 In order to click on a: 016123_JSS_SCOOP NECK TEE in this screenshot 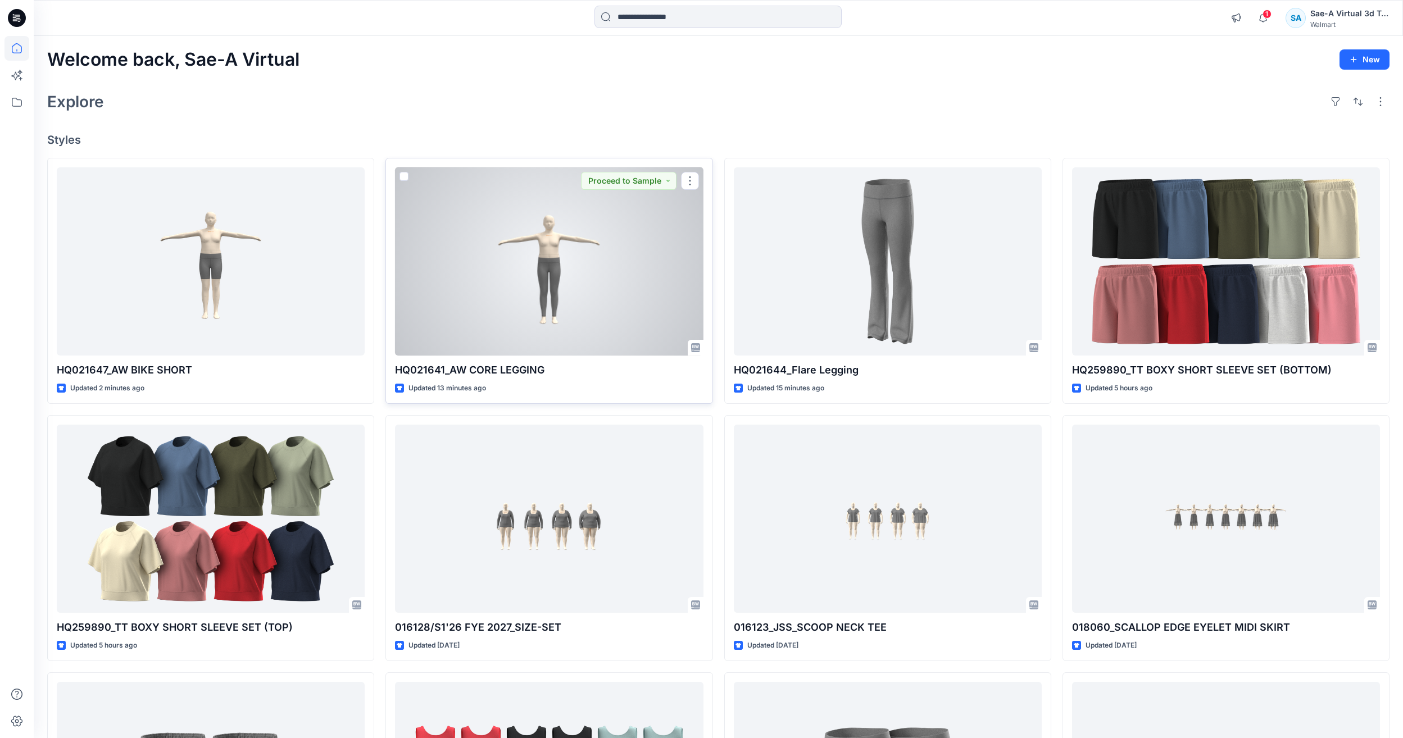, I will do `click(888, 519)`.